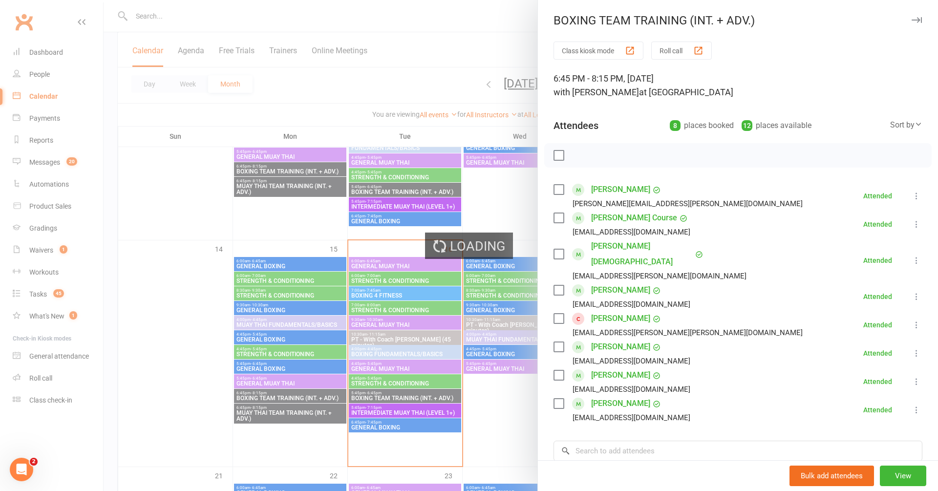  Describe the element at coordinates (777, 126) in the screenshot. I see `div: places available` at that location.